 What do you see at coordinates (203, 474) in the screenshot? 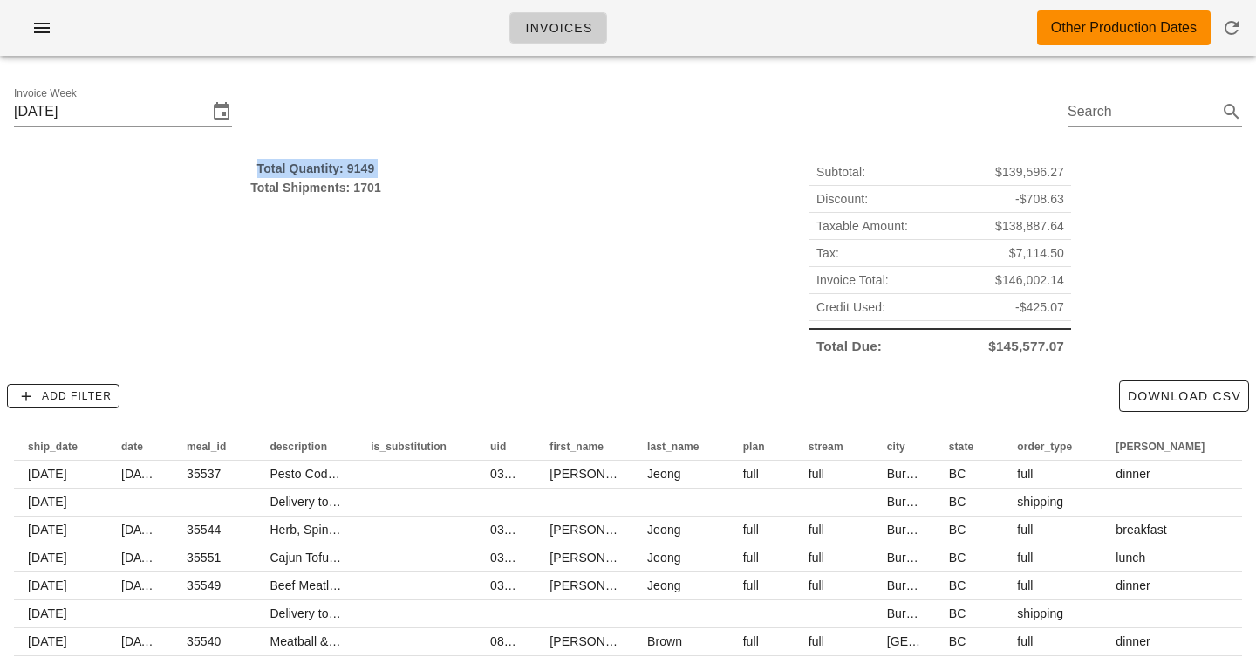
I see `span: 35537` at bounding box center [203, 474].